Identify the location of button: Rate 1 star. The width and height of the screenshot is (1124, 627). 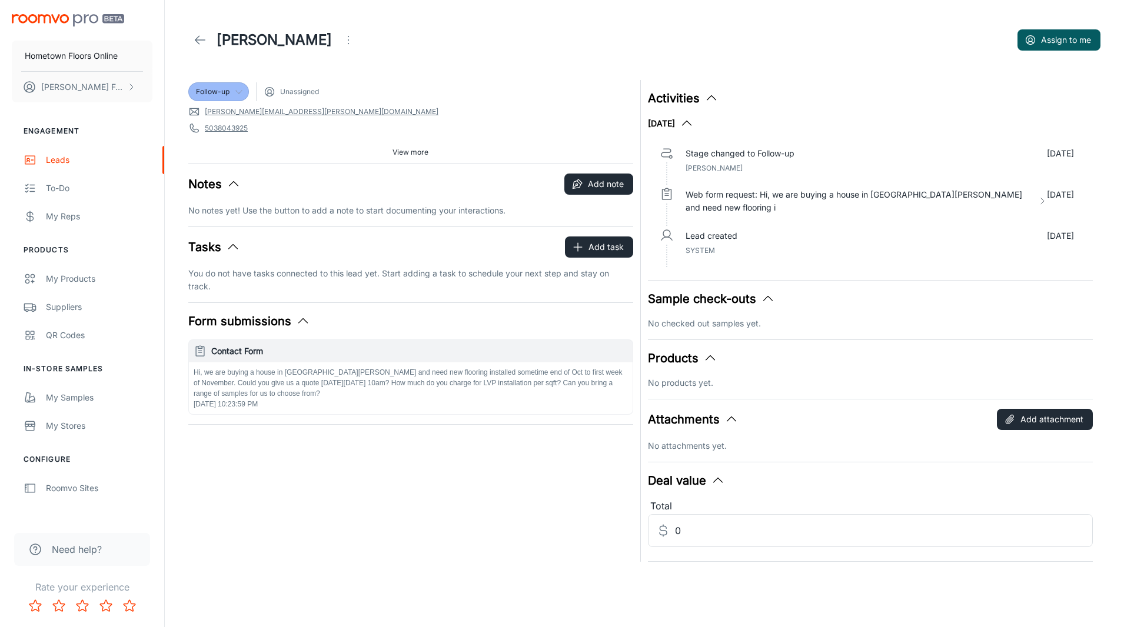
(35, 606).